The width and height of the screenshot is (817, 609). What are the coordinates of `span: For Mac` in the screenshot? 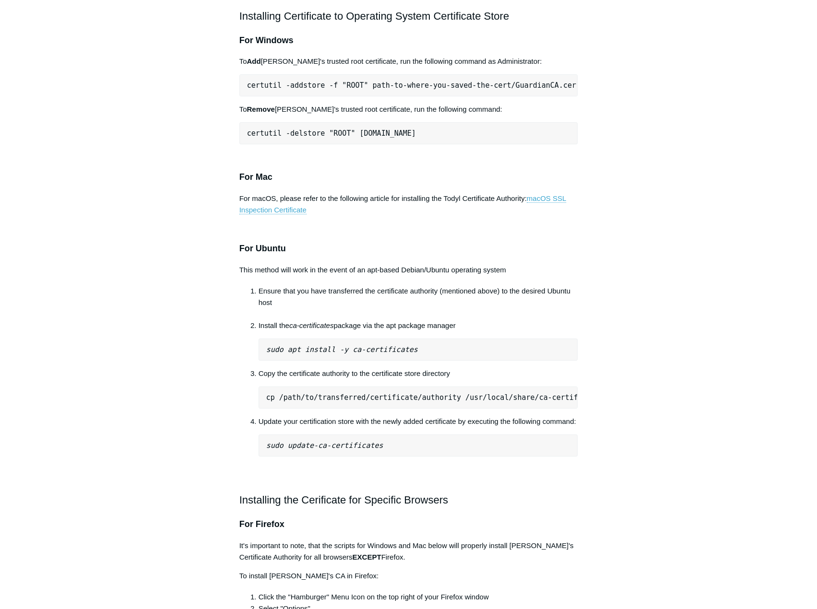 It's located at (256, 177).